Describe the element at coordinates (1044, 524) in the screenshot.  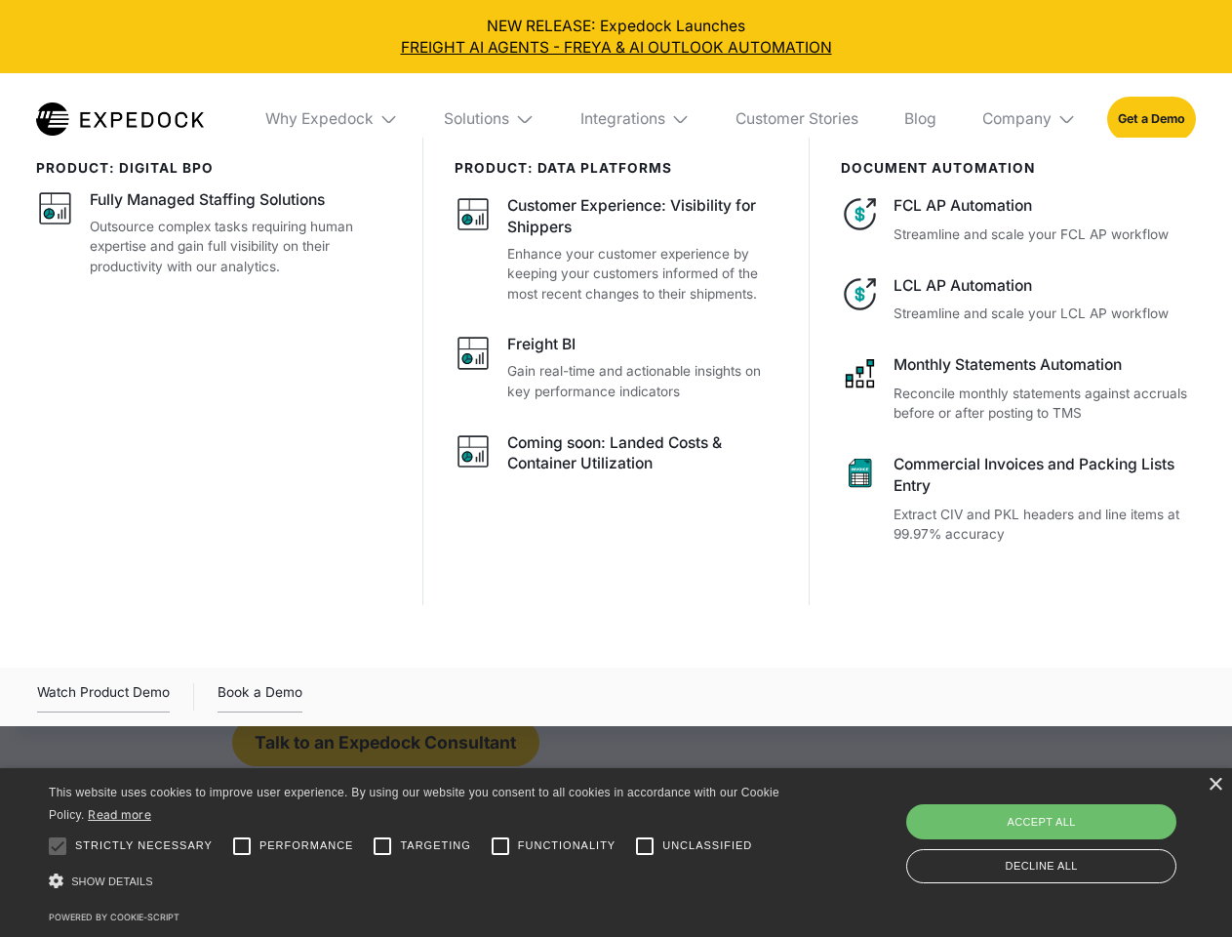
I see `p: Extract CIV and PKL headers and line items at 99.97% accuracy` at that location.